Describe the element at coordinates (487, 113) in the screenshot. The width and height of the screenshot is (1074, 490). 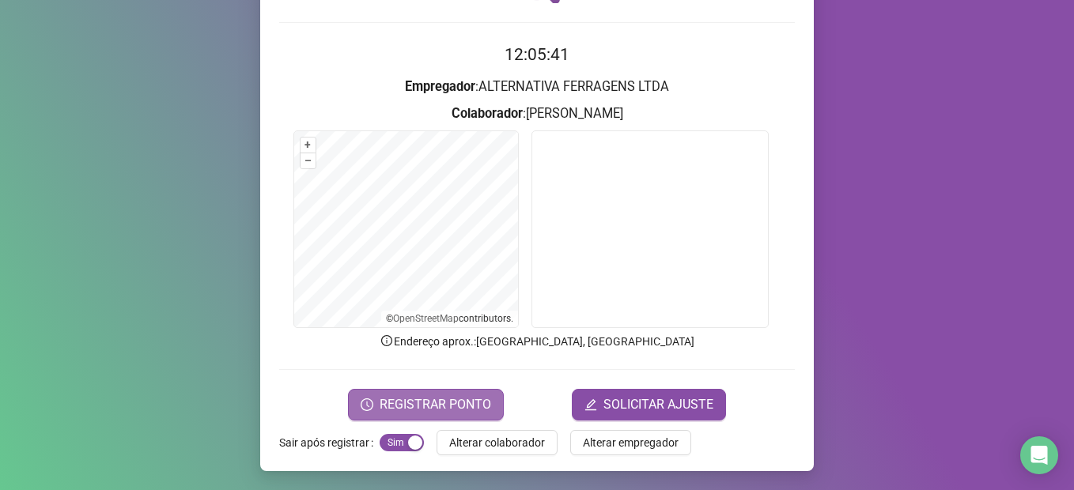
I see `strong: Colaborador` at that location.